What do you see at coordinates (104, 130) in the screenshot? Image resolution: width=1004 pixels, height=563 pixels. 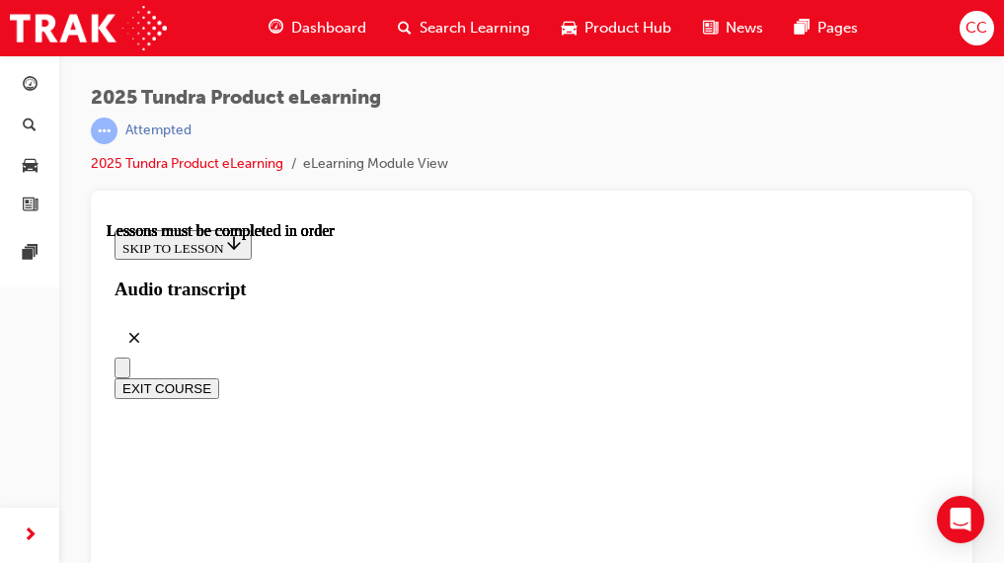 I see `span: learningRecordVerb_ATTEMPT-icon` at bounding box center [104, 130].